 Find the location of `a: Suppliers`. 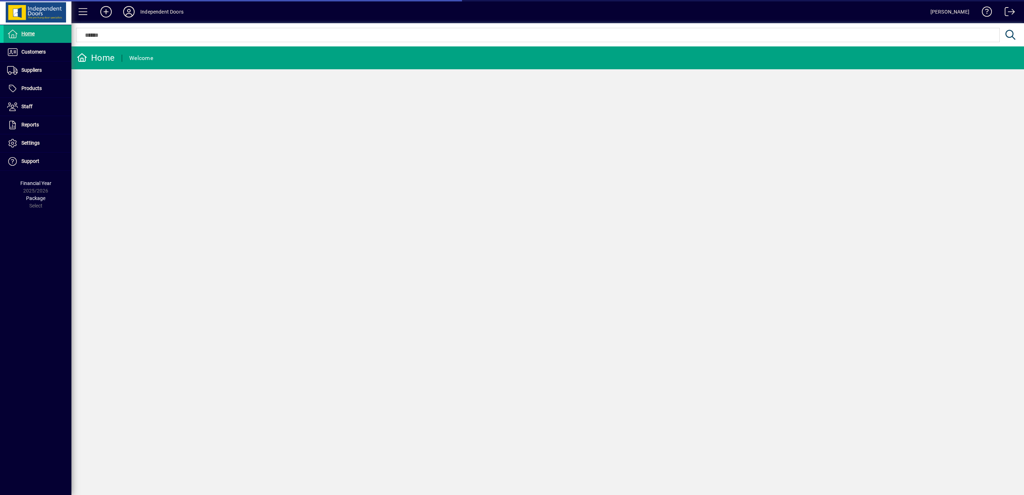

a: Suppliers is located at coordinates (37, 70).